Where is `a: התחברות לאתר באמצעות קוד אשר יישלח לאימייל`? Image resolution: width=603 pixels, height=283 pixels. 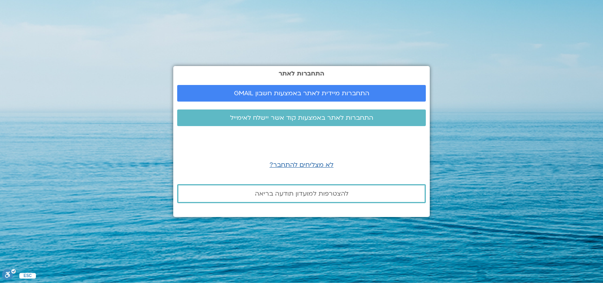
a: התחברות לאתר באמצעות קוד אשר יישלח לאימייל is located at coordinates (302, 118).